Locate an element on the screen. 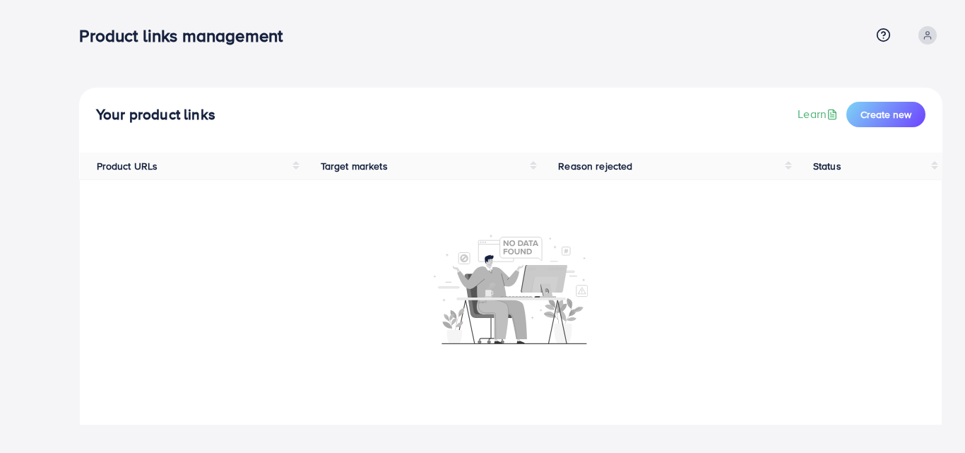 The image size is (965, 453). span: Reason rejected is located at coordinates (595, 166).